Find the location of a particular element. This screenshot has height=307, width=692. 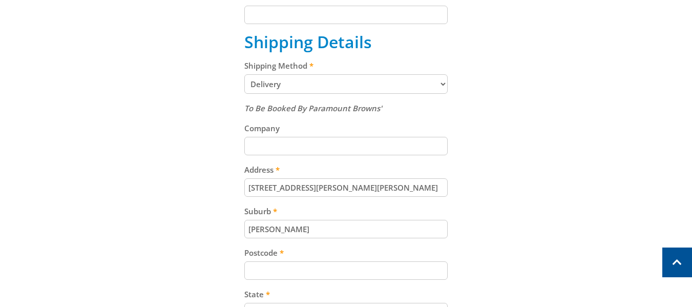

em: To Be Booked By Paramount Browns' is located at coordinates (313, 108).